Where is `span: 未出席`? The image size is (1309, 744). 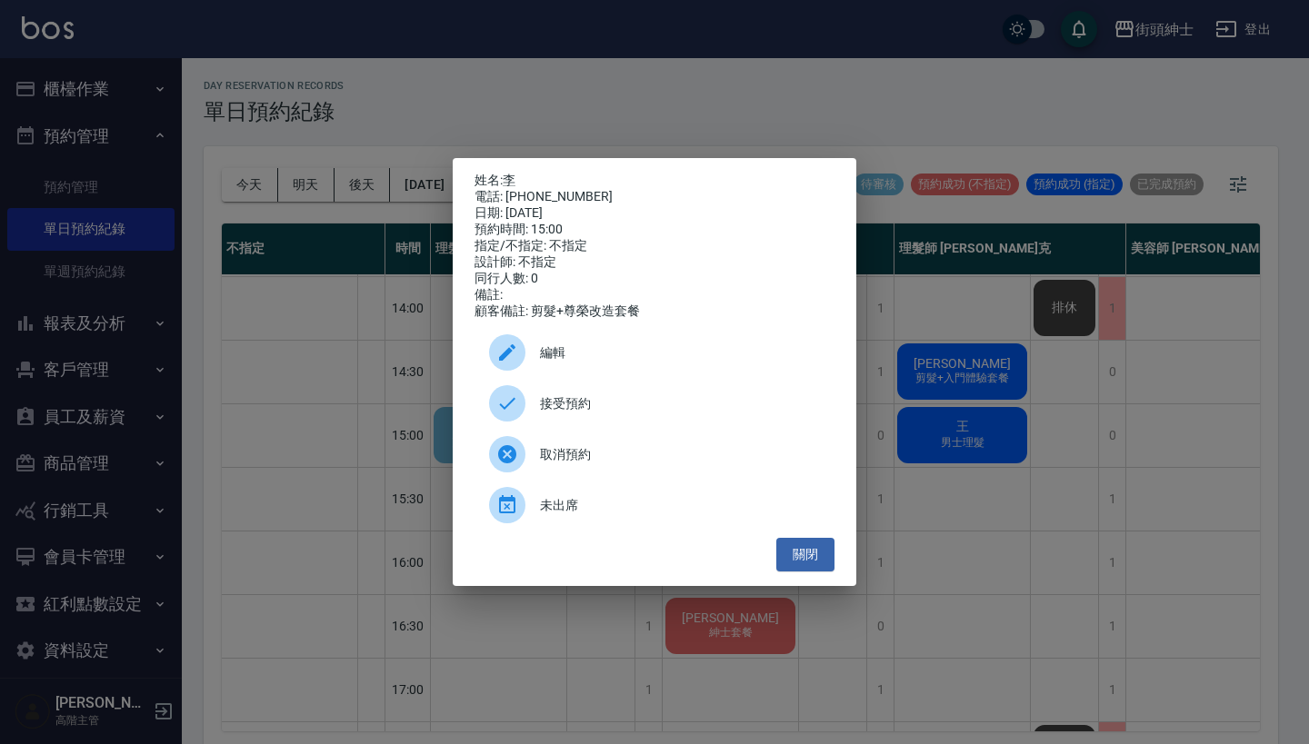 span: 未出席 is located at coordinates (680, 505).